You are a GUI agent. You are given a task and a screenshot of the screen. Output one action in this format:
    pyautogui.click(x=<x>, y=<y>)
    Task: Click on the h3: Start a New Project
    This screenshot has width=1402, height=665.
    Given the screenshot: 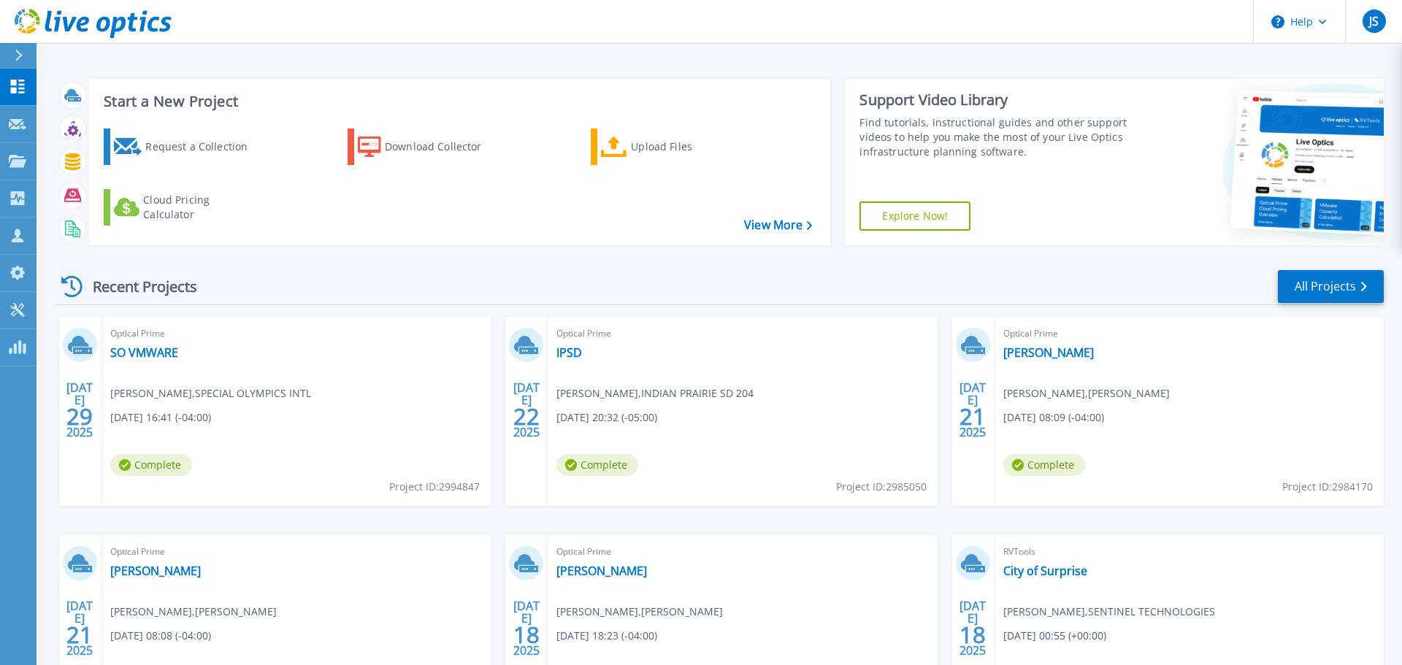 What is the action you would take?
    pyautogui.click(x=458, y=102)
    